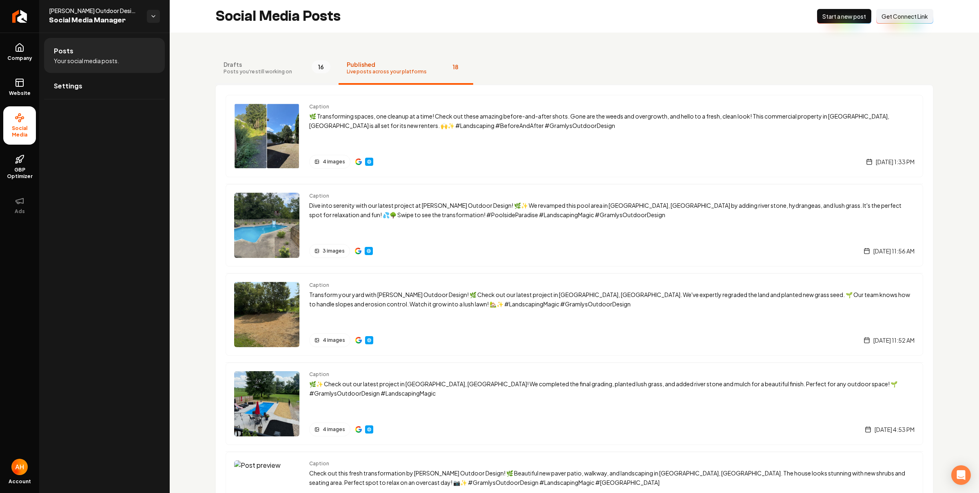  What do you see at coordinates (277, 69) in the screenshot?
I see `button: DraftsPosts you're still working on16` at bounding box center [277, 69].